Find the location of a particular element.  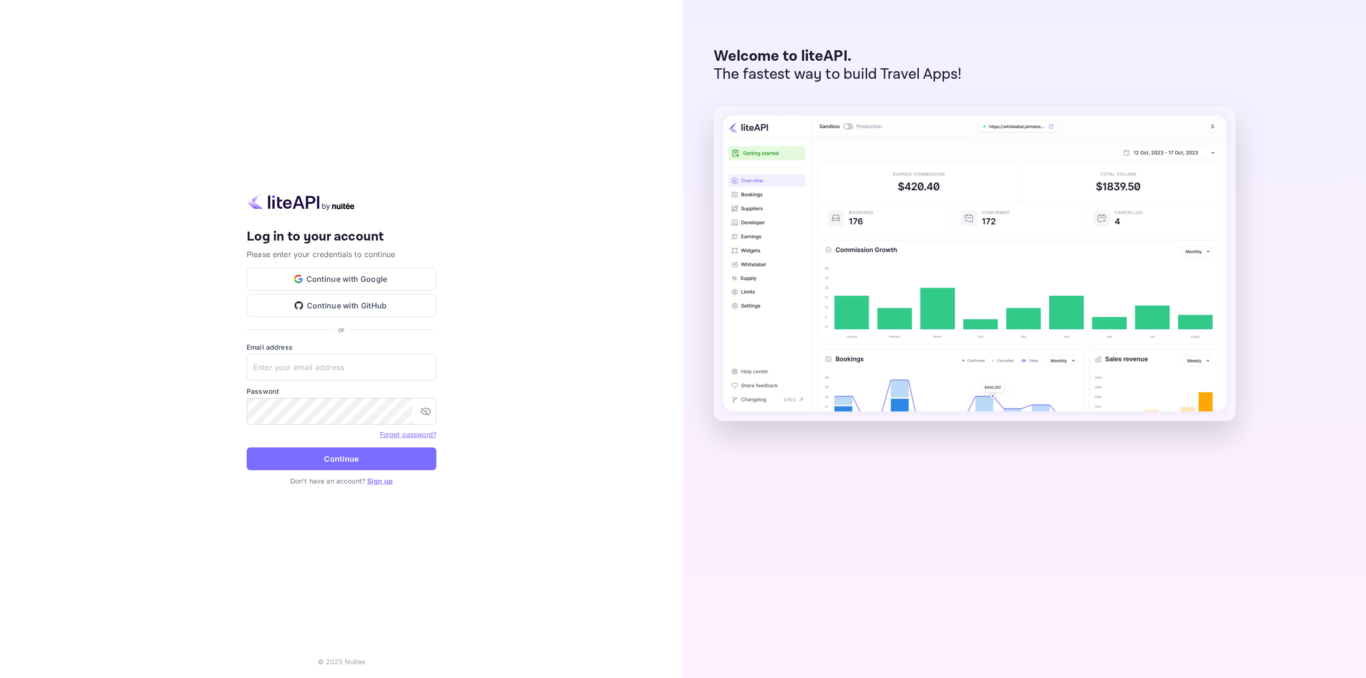

p: © 2025 Nuitee is located at coordinates (341, 661).